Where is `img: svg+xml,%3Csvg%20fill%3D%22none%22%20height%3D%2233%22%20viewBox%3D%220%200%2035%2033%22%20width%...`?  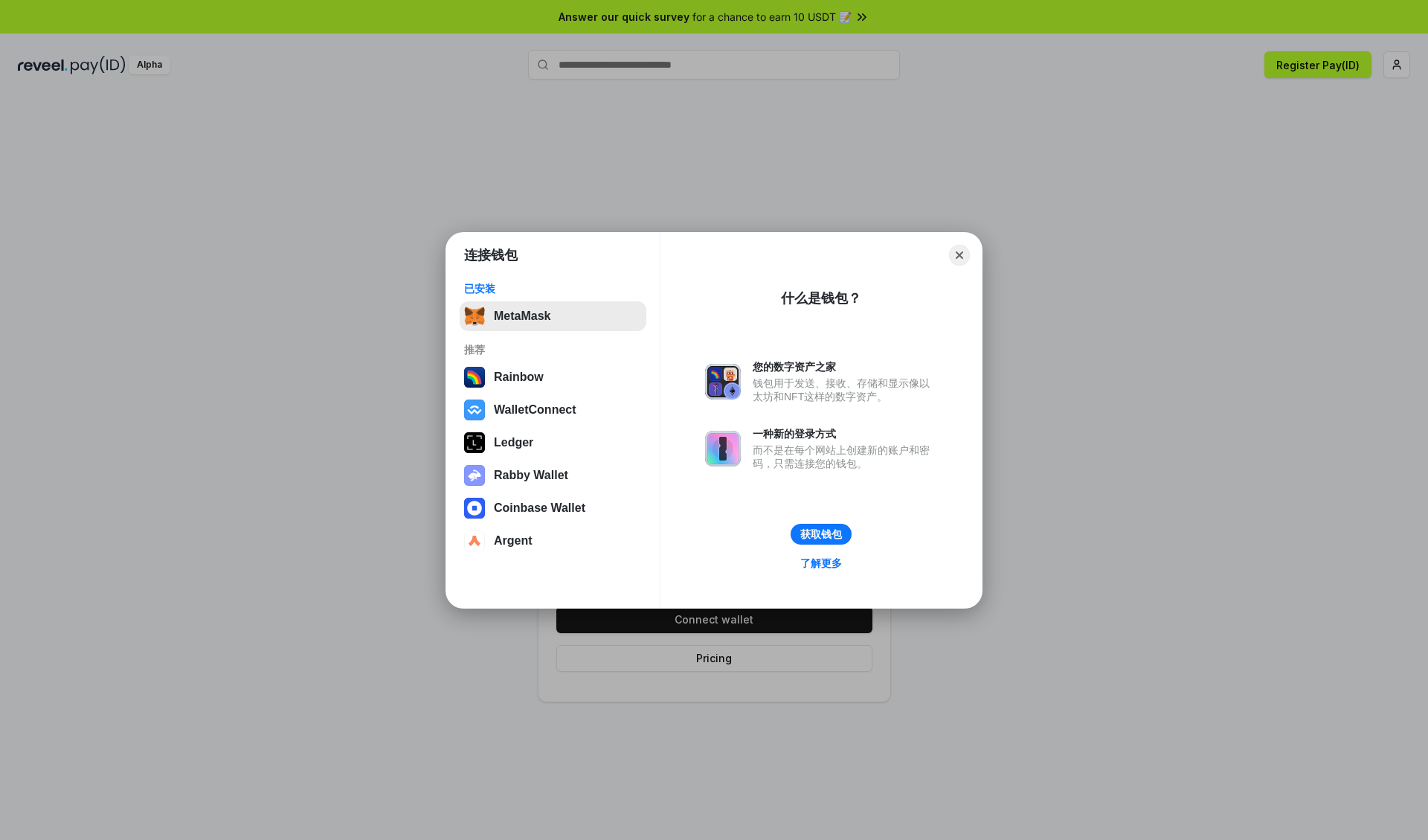 img: svg+xml,%3Csvg%20fill%3D%22none%22%20height%3D%2233%22%20viewBox%3D%220%200%2035%2033%22%20width%... is located at coordinates (474, 316).